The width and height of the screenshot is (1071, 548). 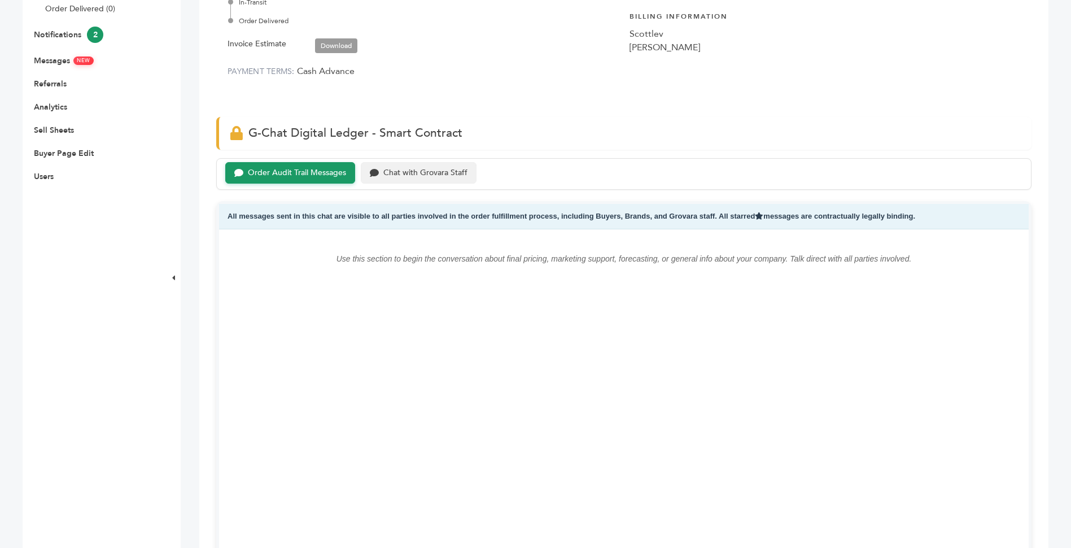 I want to click on div: Order Delivered, so click(x=424, y=21).